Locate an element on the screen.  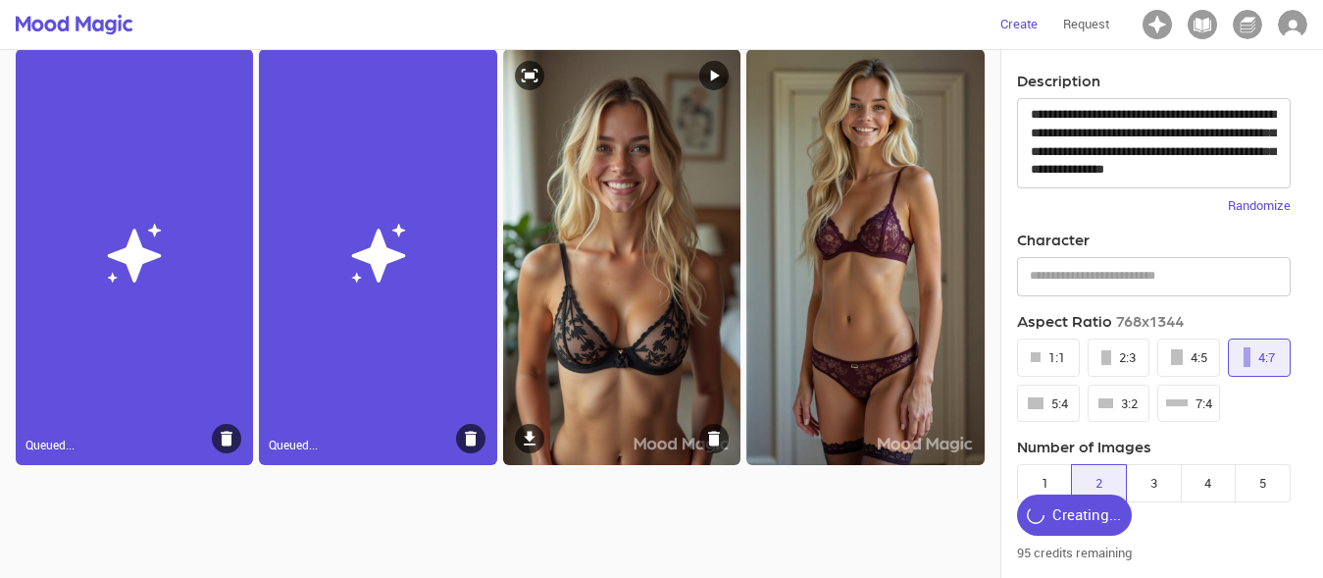
button: 1 is located at coordinates (1045, 483).